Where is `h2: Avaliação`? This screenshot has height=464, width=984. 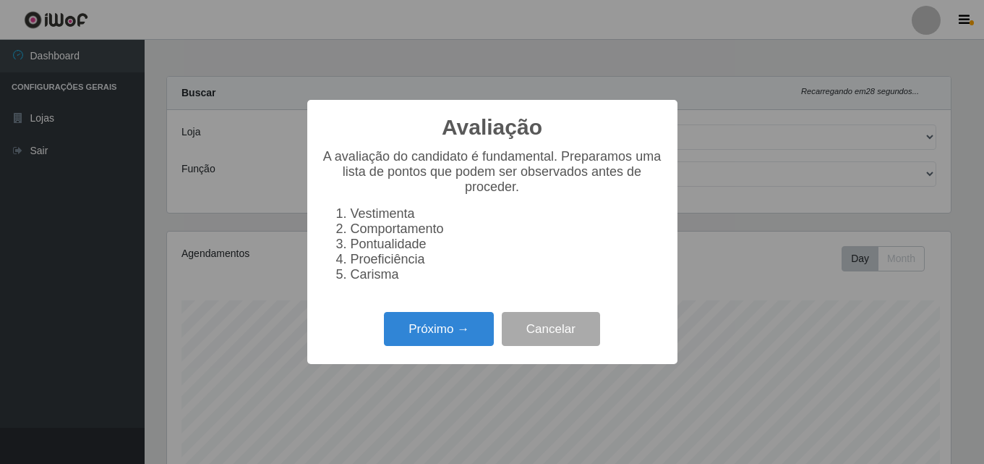 h2: Avaliação is located at coordinates (492, 127).